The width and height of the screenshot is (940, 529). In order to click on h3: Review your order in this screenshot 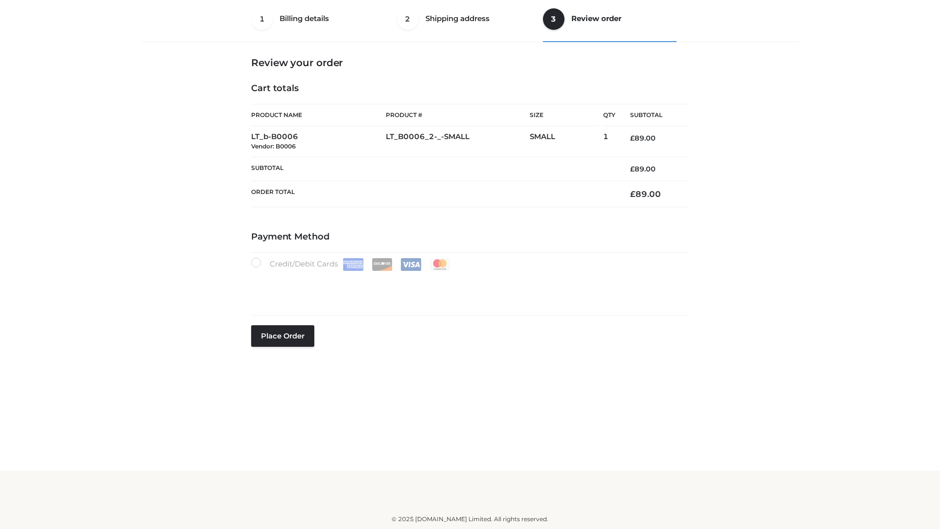, I will do `click(470, 63)`.